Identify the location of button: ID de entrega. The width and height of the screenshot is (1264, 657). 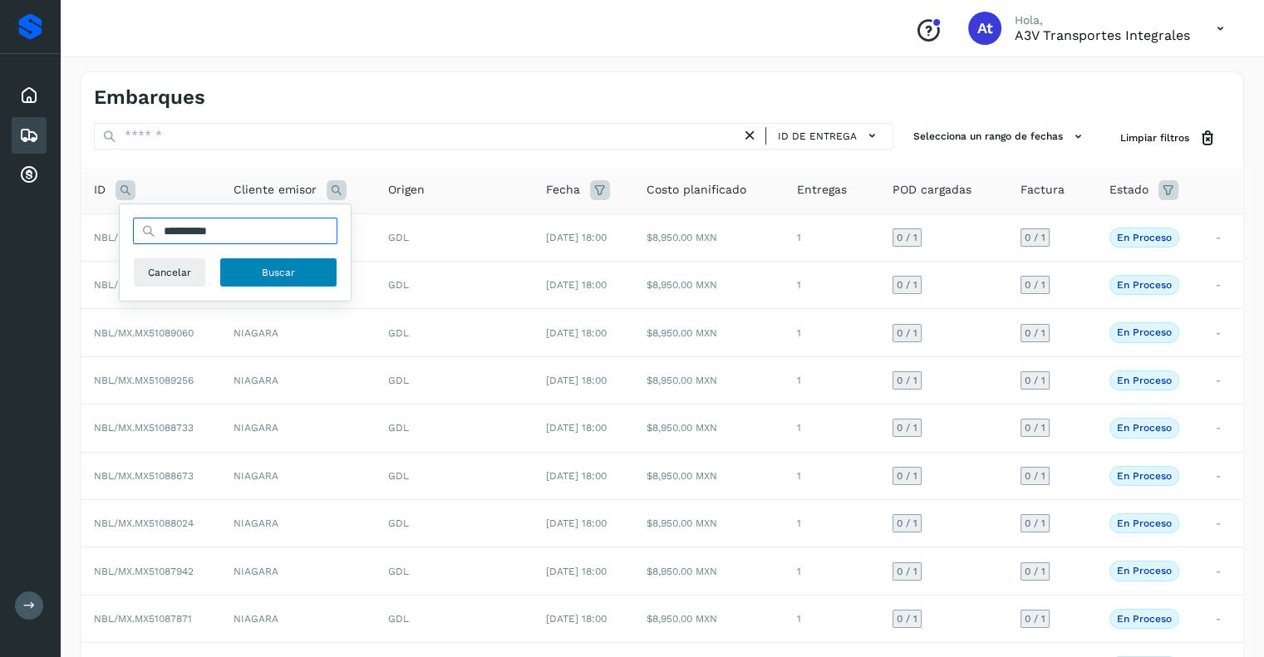
(829, 135).